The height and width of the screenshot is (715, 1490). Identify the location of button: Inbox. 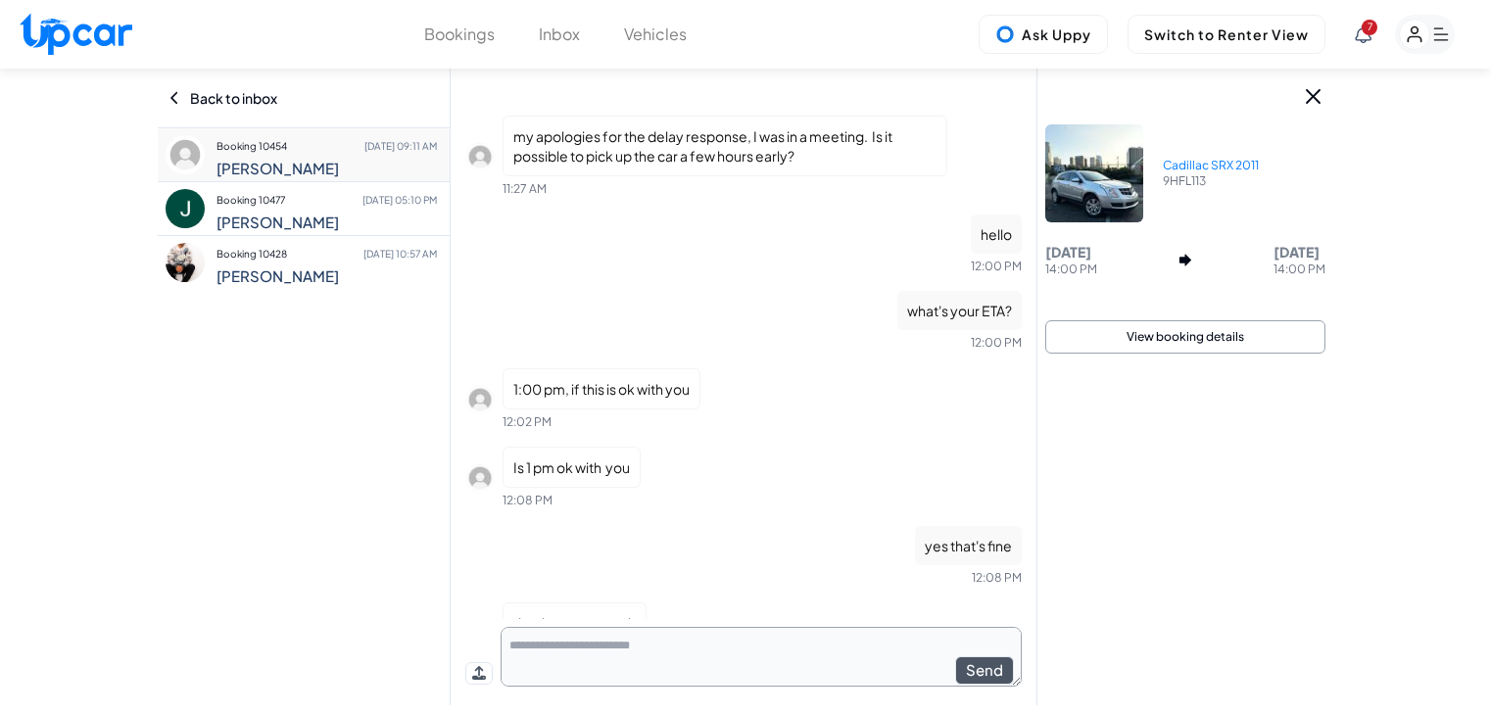
(559, 34).